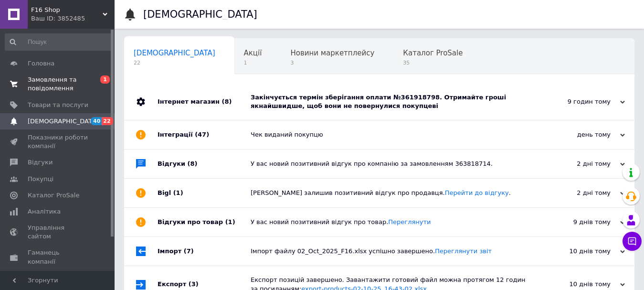  I want to click on div: Bigl, so click(204, 193).